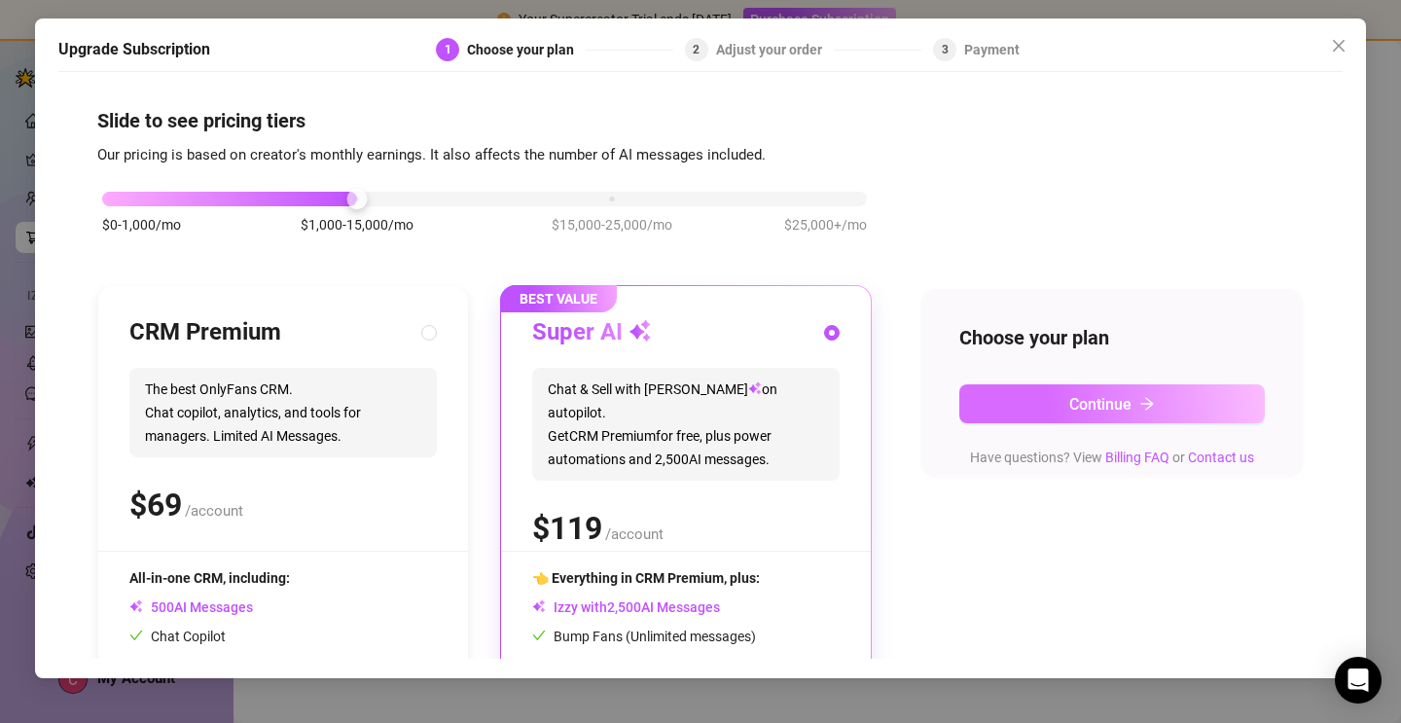 This screenshot has height=723, width=1401. I want to click on span: Chat Copilot, so click(177, 636).